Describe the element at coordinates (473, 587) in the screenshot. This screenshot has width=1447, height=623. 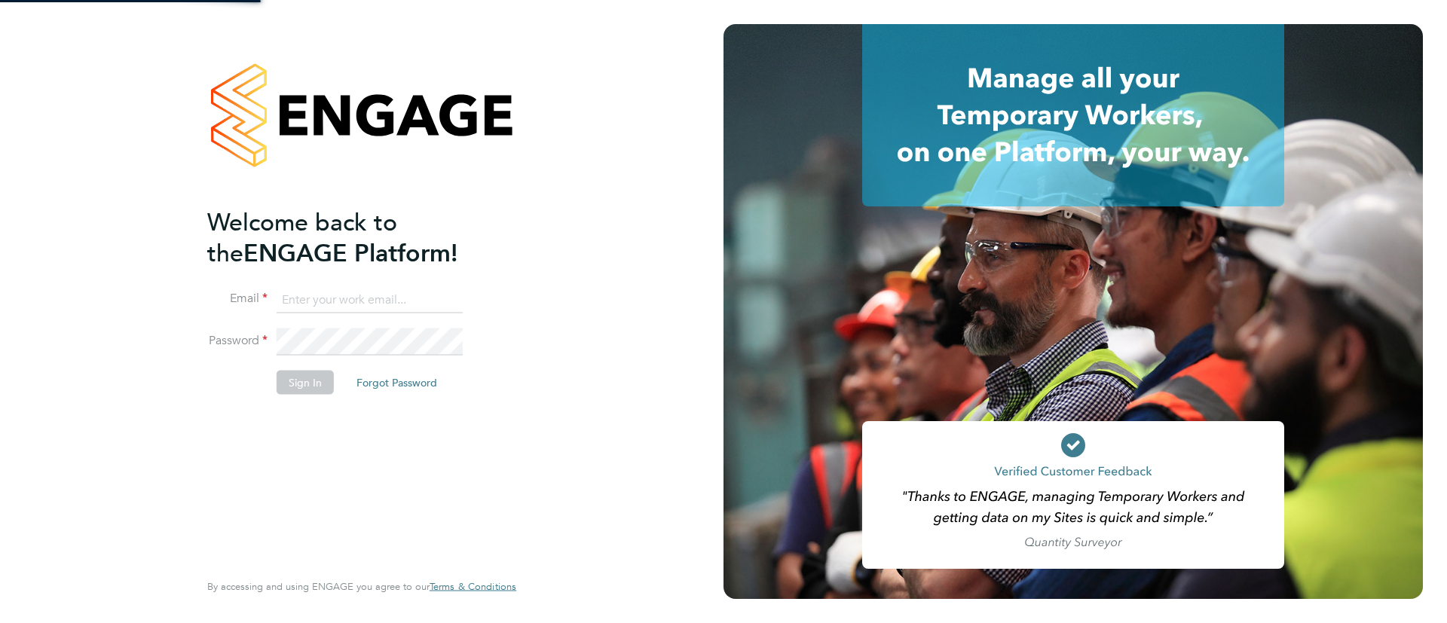
I see `a: Terms & Conditions` at that location.